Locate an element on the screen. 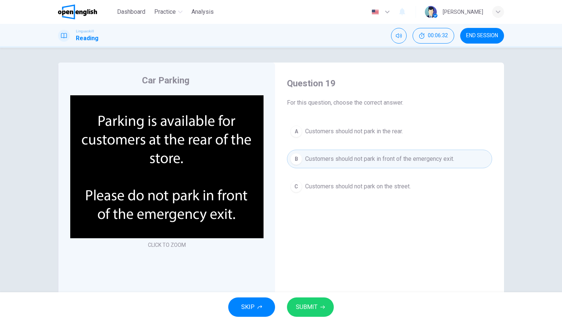 Image resolution: width=562 pixels, height=322 pixels. span: Linguaskill is located at coordinates (85, 31).